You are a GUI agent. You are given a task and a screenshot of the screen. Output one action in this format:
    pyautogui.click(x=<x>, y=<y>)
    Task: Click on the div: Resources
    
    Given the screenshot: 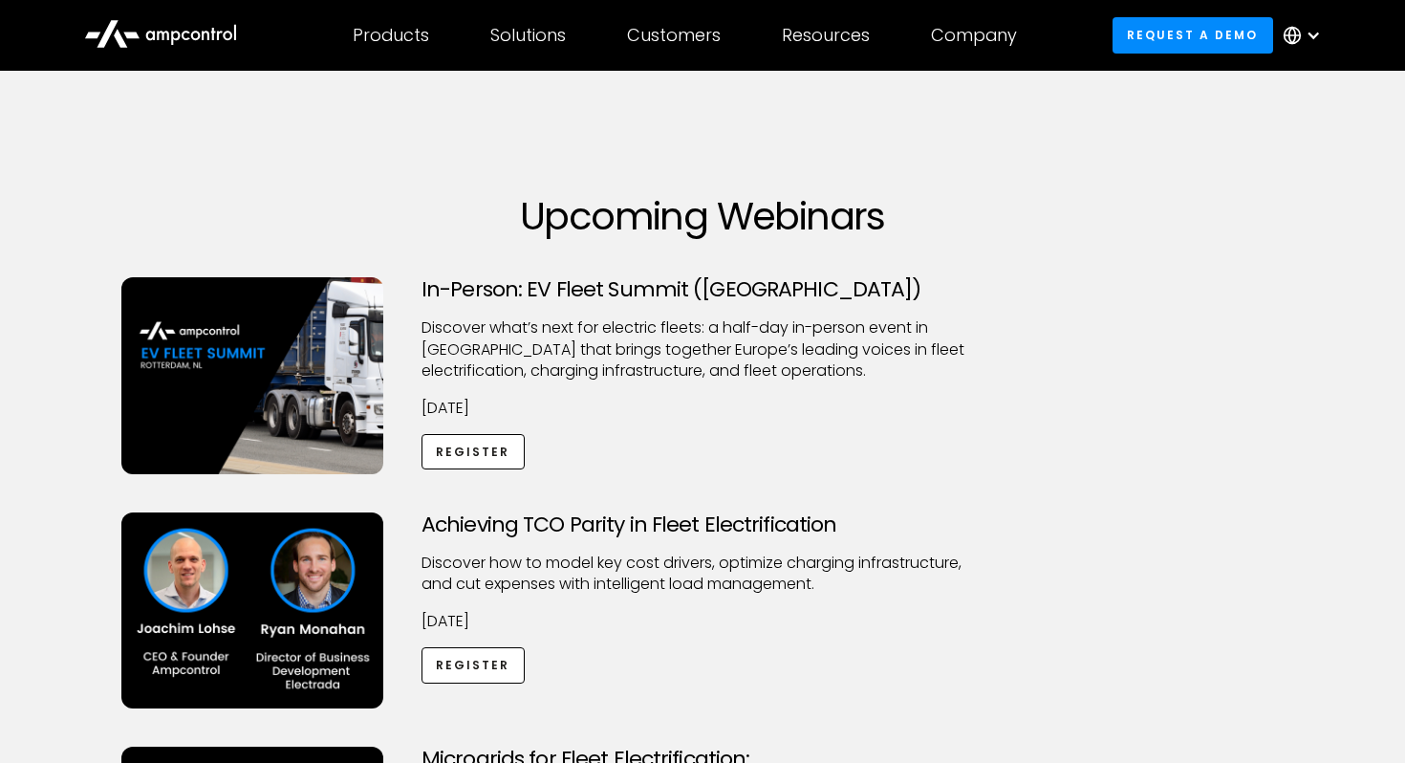 What is the action you would take?
    pyautogui.click(x=826, y=35)
    